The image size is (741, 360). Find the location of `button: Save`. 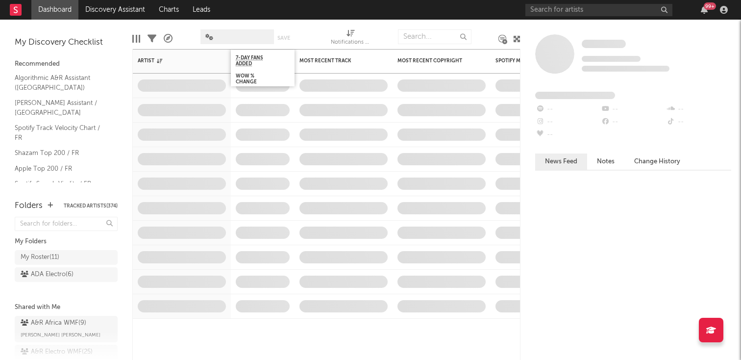

button: Save is located at coordinates (284, 38).